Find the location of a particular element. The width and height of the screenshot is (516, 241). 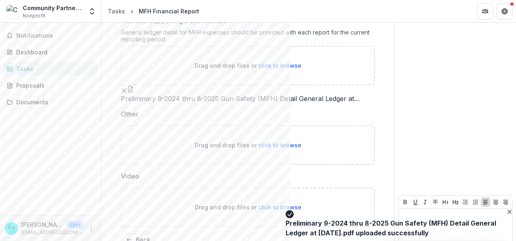

button: Heading 1 is located at coordinates (446, 202).